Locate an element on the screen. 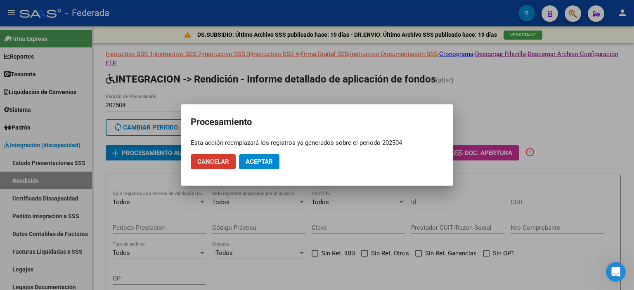 Image resolution: width=634 pixels, height=290 pixels. span: Aceptar is located at coordinates (259, 162).